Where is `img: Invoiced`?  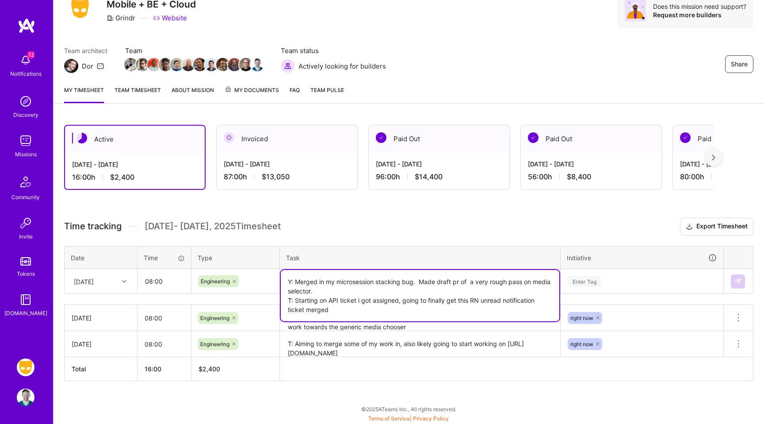
img: Invoiced is located at coordinates (229, 138).